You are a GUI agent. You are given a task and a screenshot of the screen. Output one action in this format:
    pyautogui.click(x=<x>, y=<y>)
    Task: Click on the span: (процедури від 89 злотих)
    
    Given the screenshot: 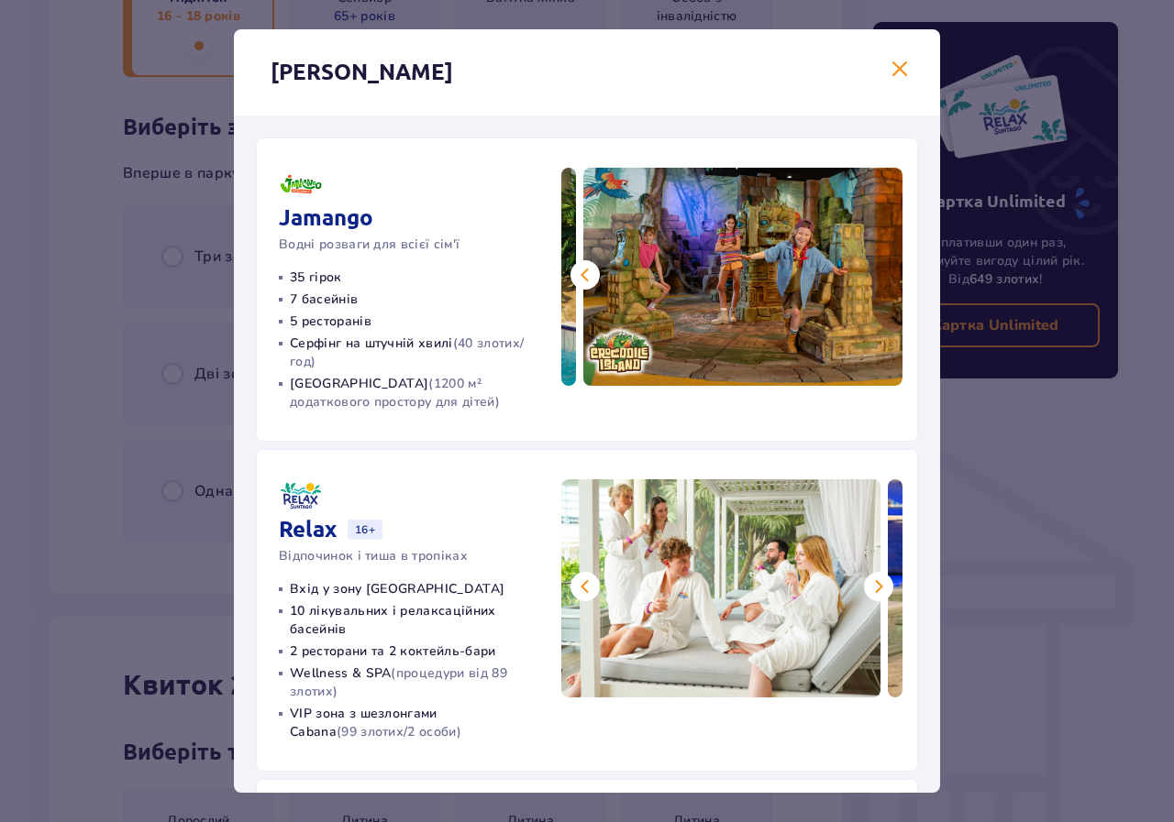 What is the action you would take?
    pyautogui.click(x=398, y=682)
    